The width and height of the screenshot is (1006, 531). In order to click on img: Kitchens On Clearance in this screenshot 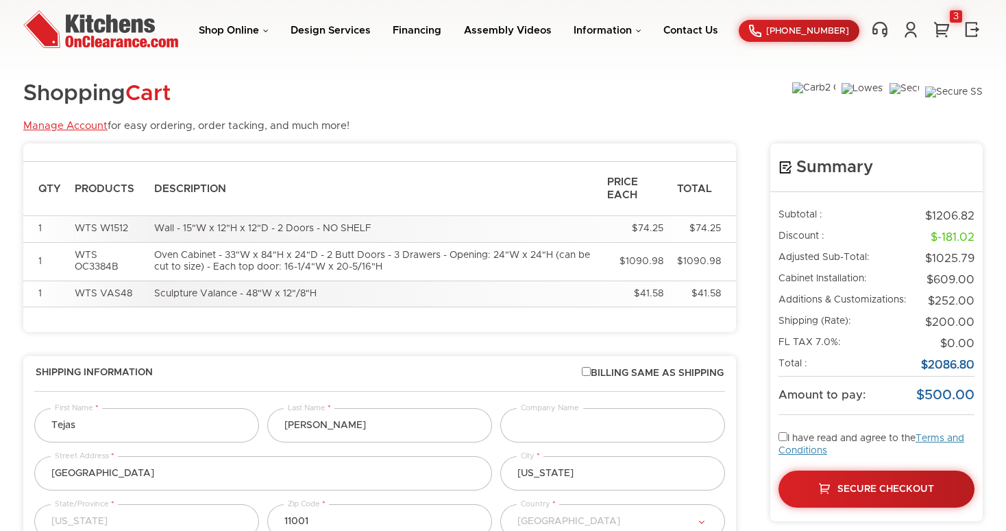, I will do `click(101, 29)`.